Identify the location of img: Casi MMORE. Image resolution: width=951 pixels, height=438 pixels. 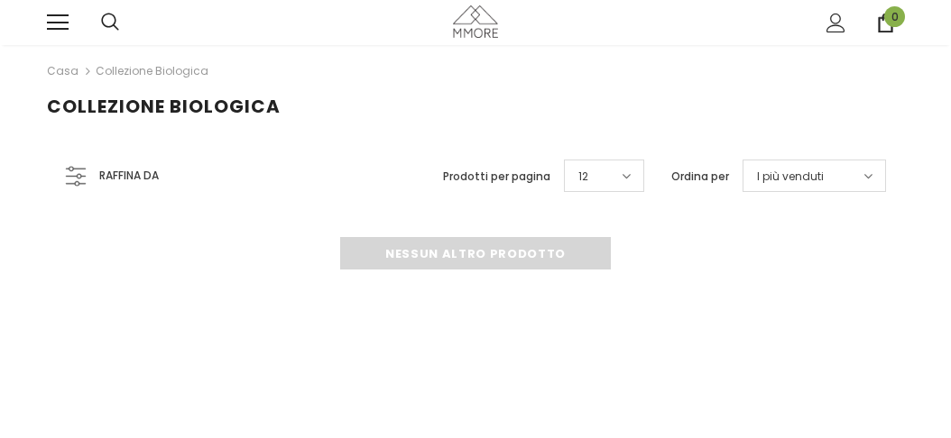
(475, 21).